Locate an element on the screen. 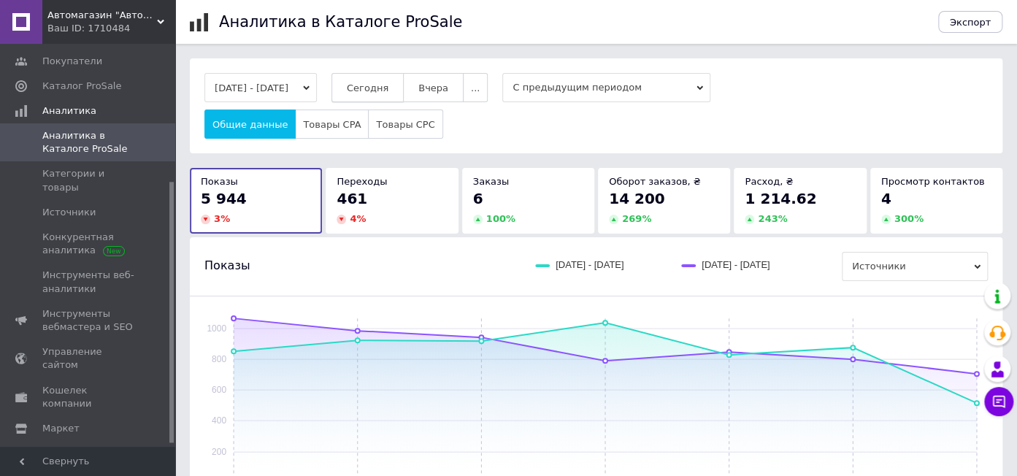 This screenshot has width=1017, height=476. span: Товары CPC is located at coordinates (405, 124).